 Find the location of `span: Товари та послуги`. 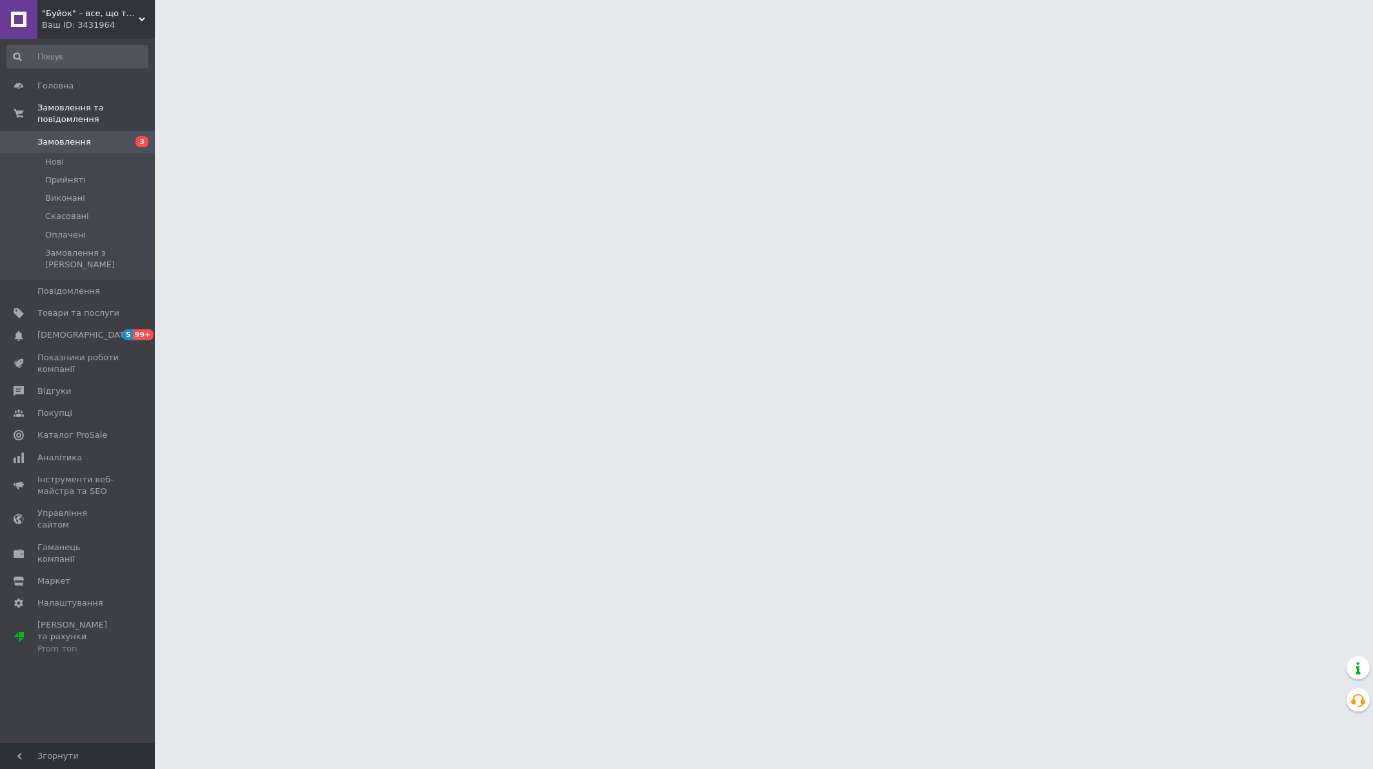

span: Товари та послуги is located at coordinates (78, 313).